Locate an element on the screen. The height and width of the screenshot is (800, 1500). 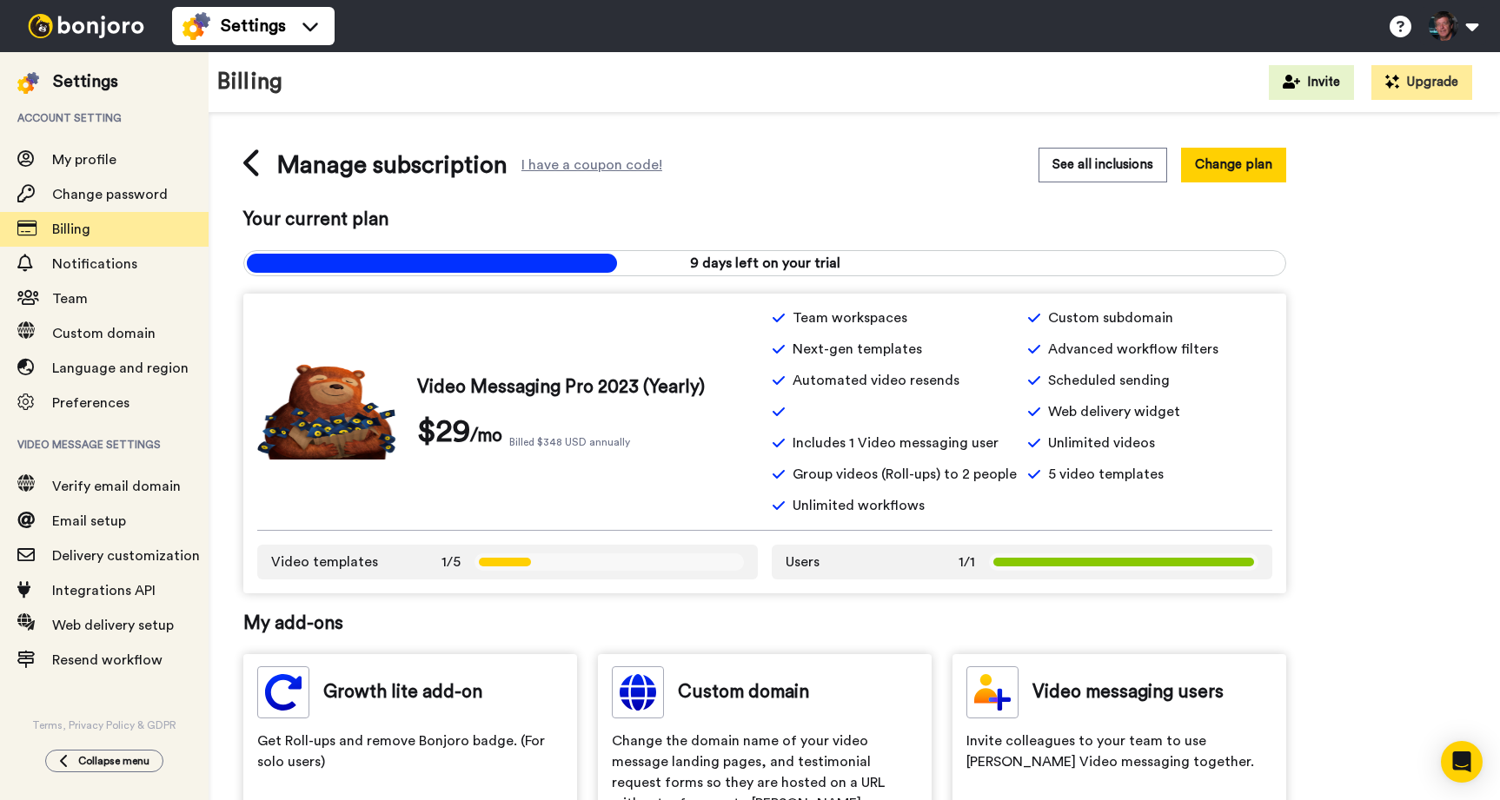
img: custom-domain.svg is located at coordinates (638, 693).